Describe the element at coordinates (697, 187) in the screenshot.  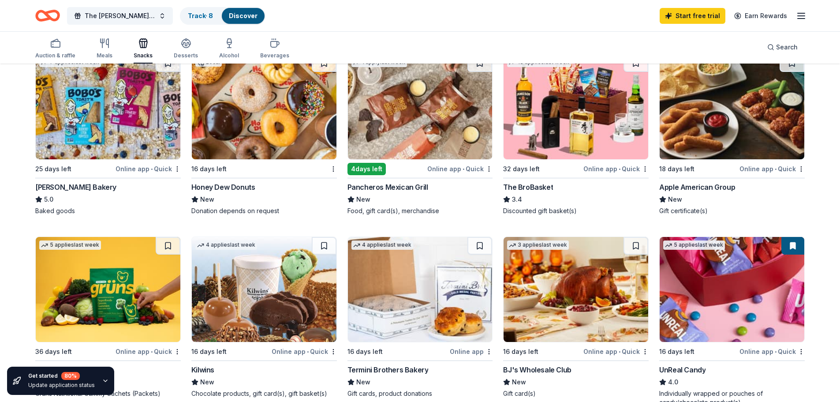
I see `div: Apple American Group` at that location.